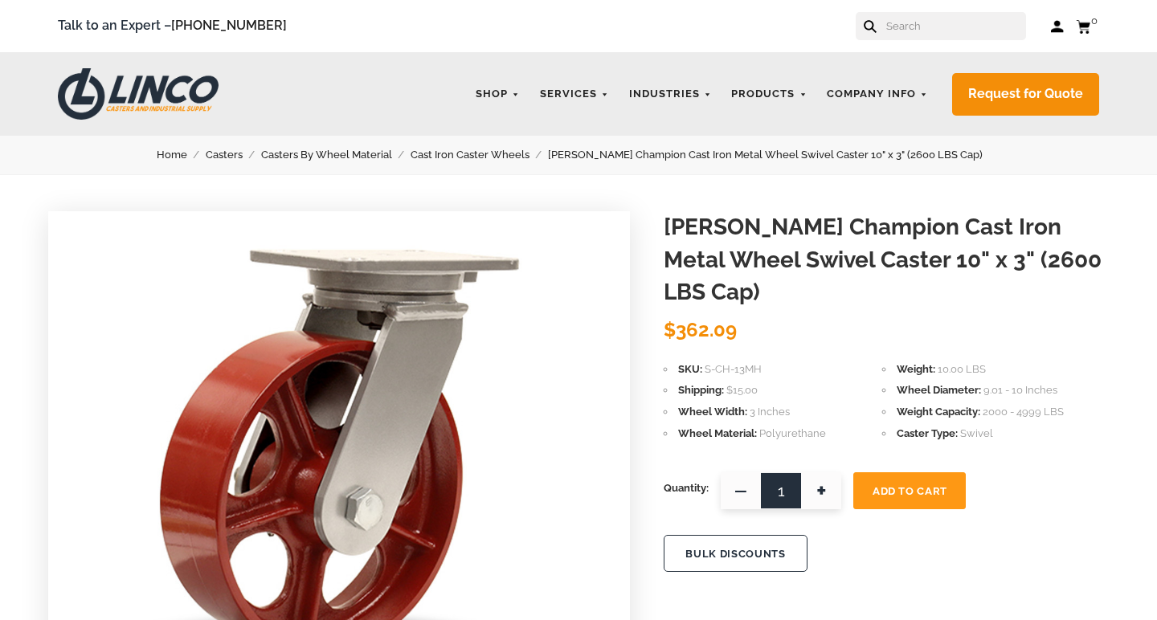 The height and width of the screenshot is (620, 1157). I want to click on span: Weight, so click(916, 369).